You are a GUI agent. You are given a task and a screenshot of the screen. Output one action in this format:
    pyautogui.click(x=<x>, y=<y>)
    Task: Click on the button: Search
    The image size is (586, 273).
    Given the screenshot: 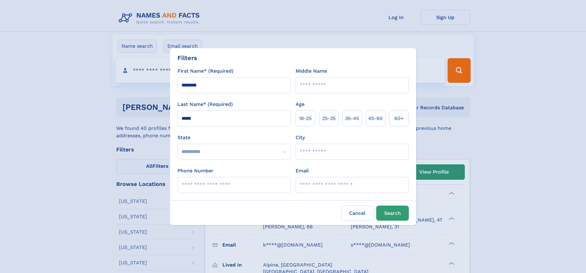 What is the action you would take?
    pyautogui.click(x=392, y=213)
    